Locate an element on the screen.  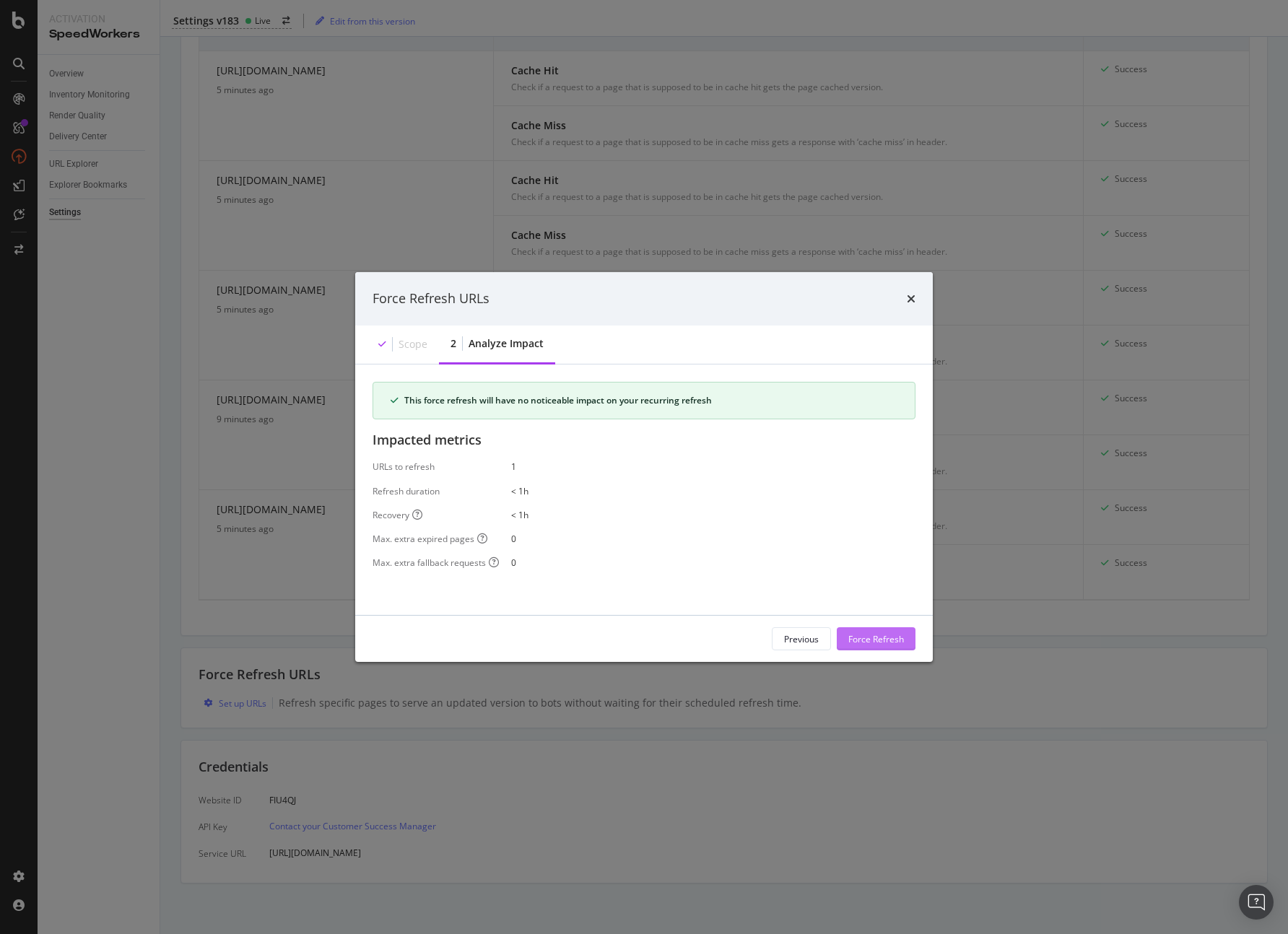
div: Recovery is located at coordinates (397, 515).